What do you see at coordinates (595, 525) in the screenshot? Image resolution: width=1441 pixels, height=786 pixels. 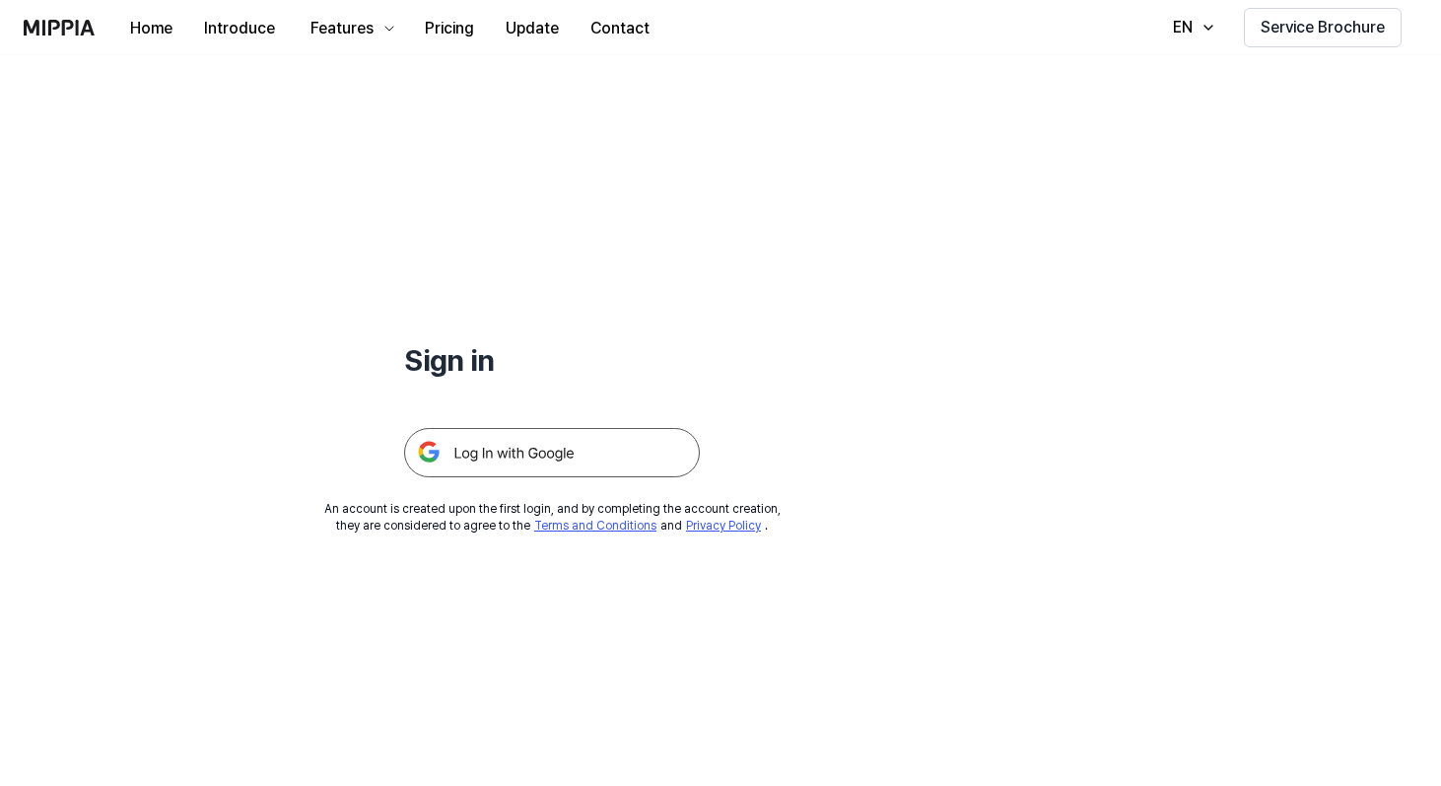 I see `a: Terms and Conditions` at bounding box center [595, 525].